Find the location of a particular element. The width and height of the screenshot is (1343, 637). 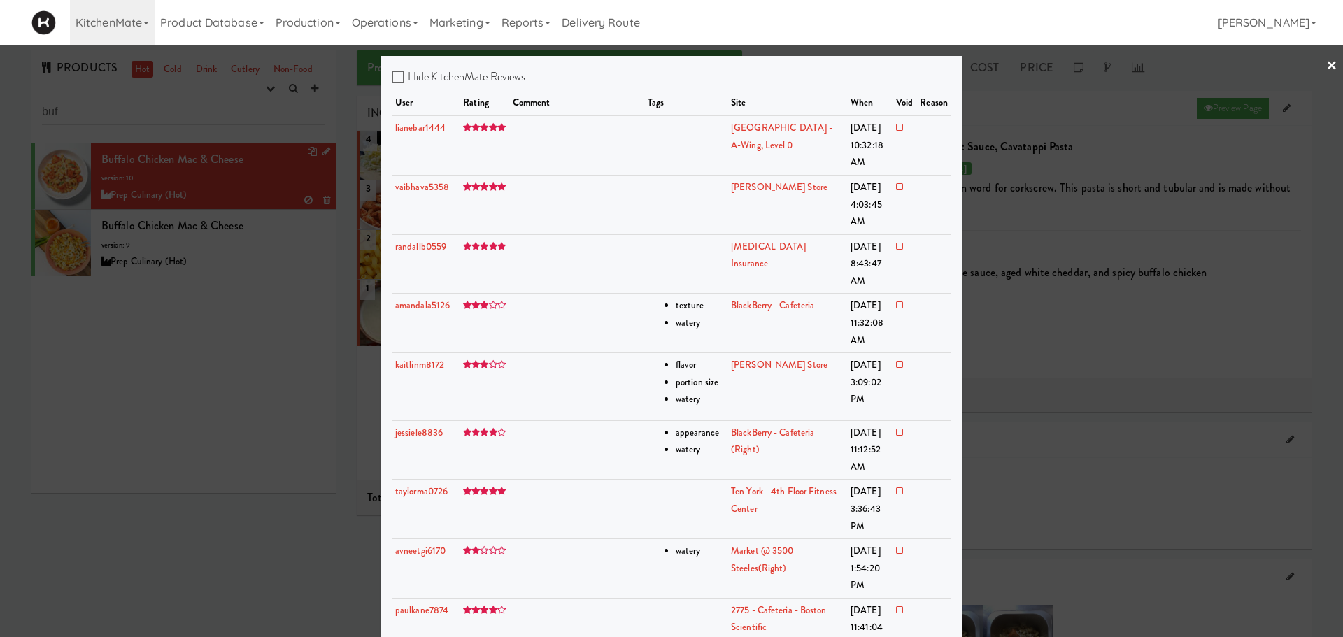

a: avneetgi6170 is located at coordinates (420, 551).